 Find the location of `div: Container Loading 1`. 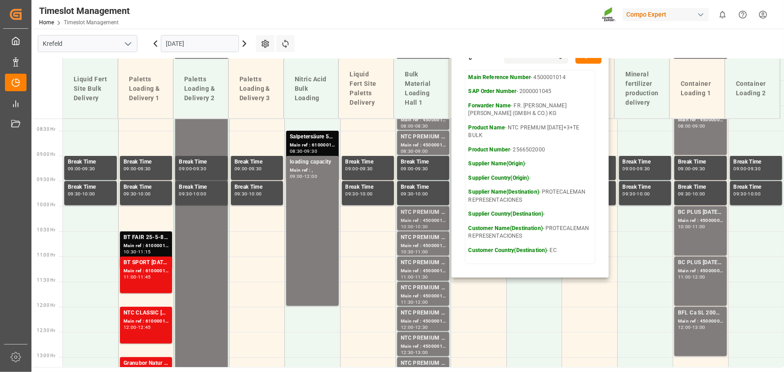

div: Container Loading 1 is located at coordinates (698, 89).